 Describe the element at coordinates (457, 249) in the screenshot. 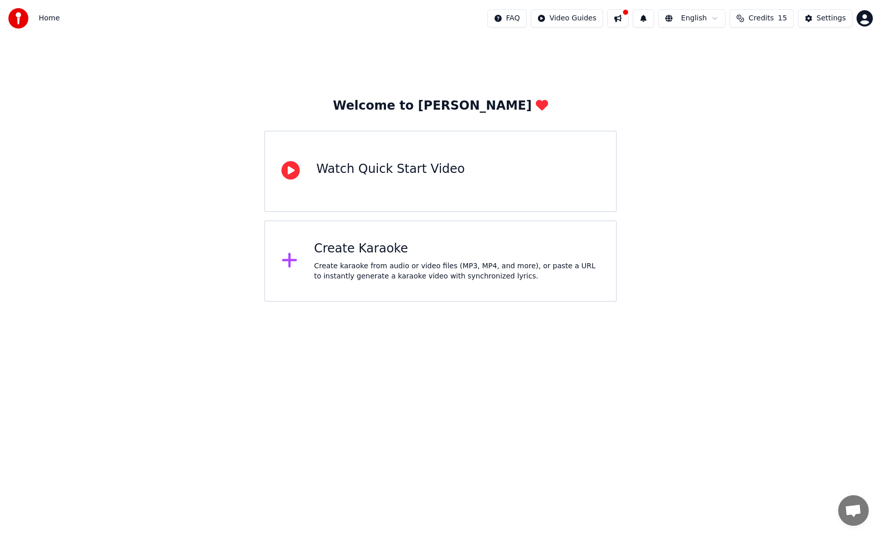

I see `div: Create Karaoke` at that location.